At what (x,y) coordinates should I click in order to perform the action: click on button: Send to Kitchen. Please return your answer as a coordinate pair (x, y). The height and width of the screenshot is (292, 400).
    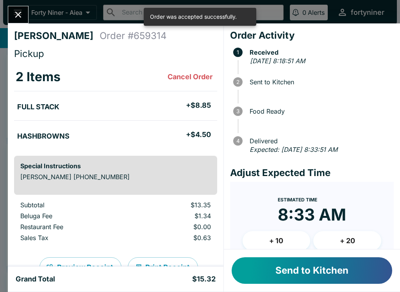
    Looking at the image, I should click on (312, 271).